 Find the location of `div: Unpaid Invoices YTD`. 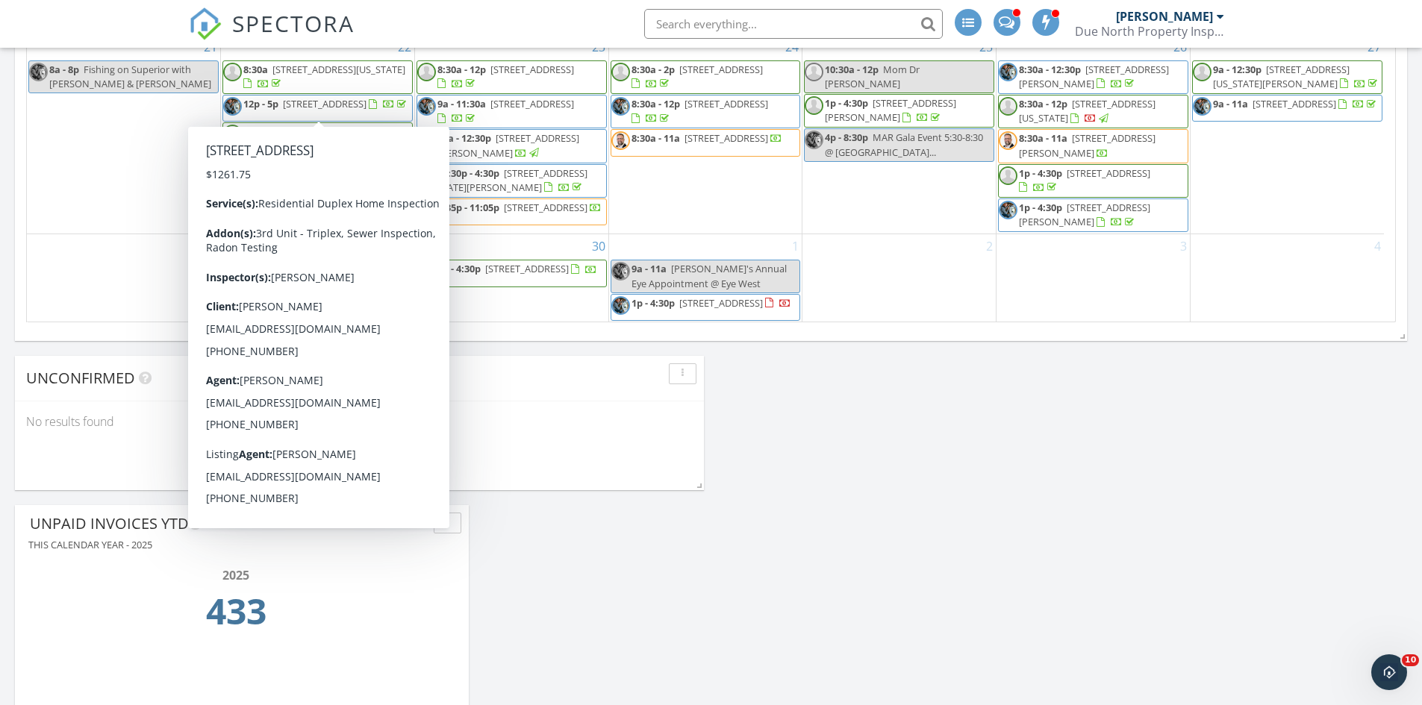

div: Unpaid Invoices YTD is located at coordinates (228, 524).